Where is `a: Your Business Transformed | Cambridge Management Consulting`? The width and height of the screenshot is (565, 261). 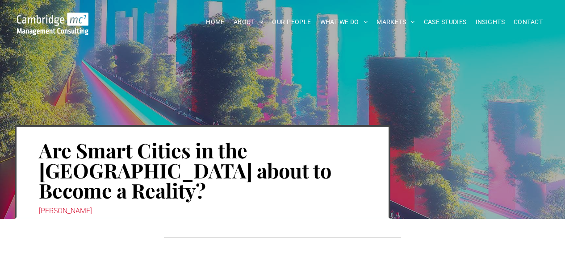 a: Your Business Transformed | Cambridge Management Consulting is located at coordinates (53, 18).